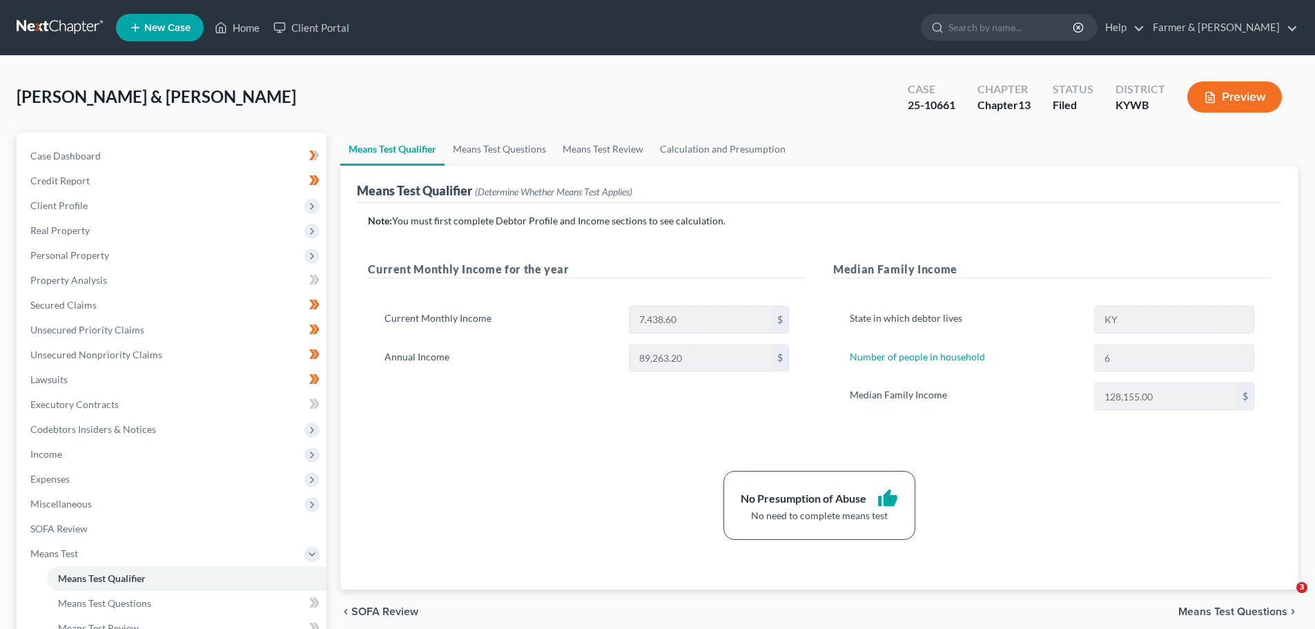  What do you see at coordinates (723, 149) in the screenshot?
I see `a: Calculation and Presumption` at bounding box center [723, 149].